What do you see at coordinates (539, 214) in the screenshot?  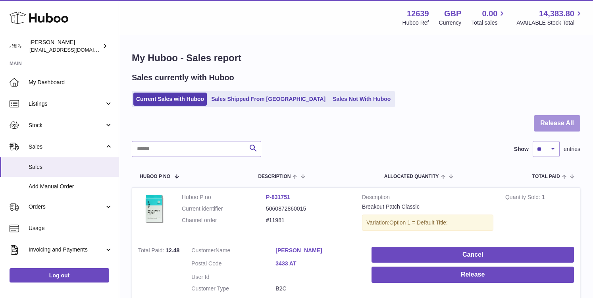 I see `td: 1` at bounding box center [539, 214].